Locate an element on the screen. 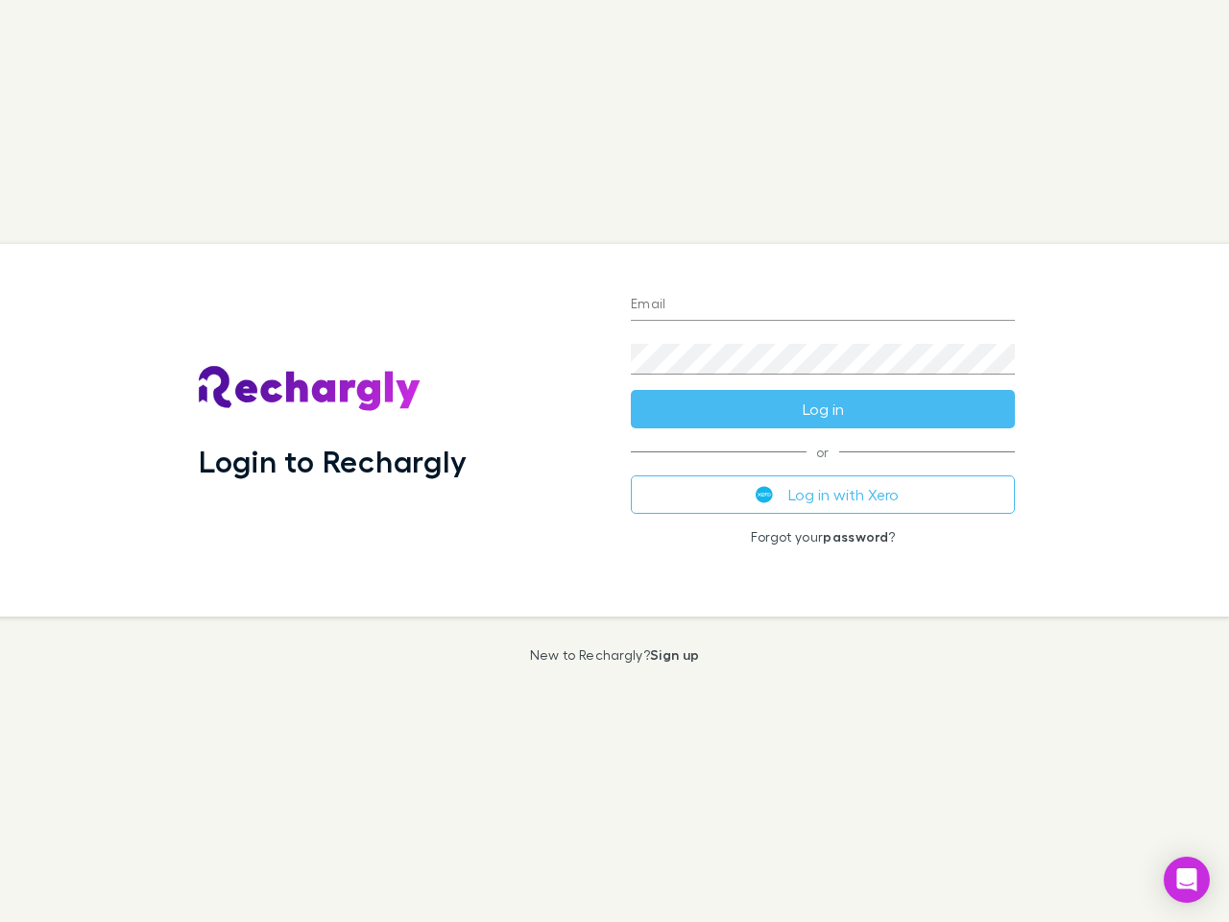 This screenshot has width=1229, height=922. p: New to Rechargly? is located at coordinates (615, 655).